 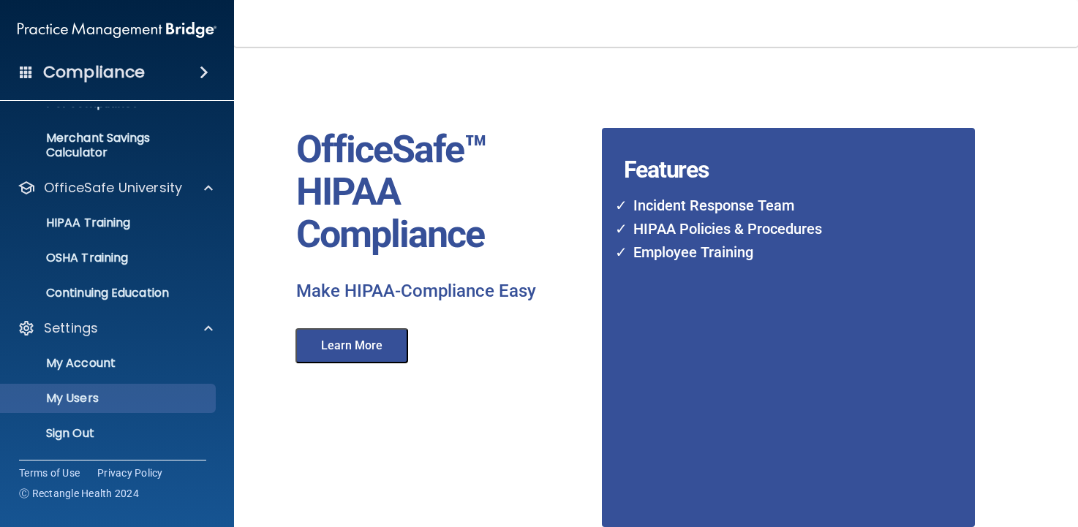 I want to click on img: PMB logo, so click(x=117, y=30).